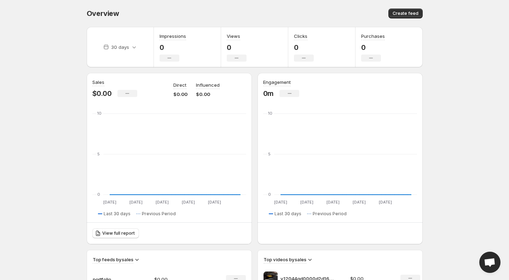  I want to click on p: 30 days, so click(120, 47).